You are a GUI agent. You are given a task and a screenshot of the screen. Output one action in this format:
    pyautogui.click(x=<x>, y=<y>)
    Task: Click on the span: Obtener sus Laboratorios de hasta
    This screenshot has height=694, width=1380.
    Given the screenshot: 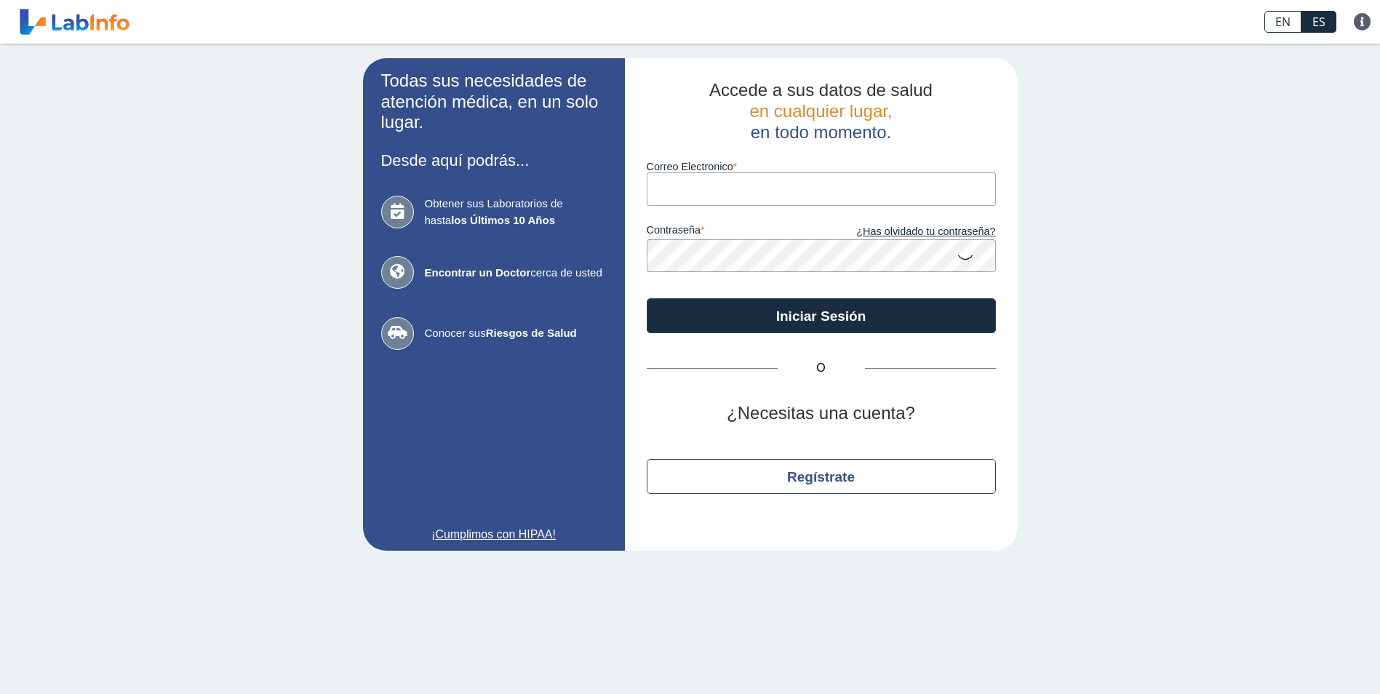 What is the action you would take?
    pyautogui.click(x=516, y=212)
    